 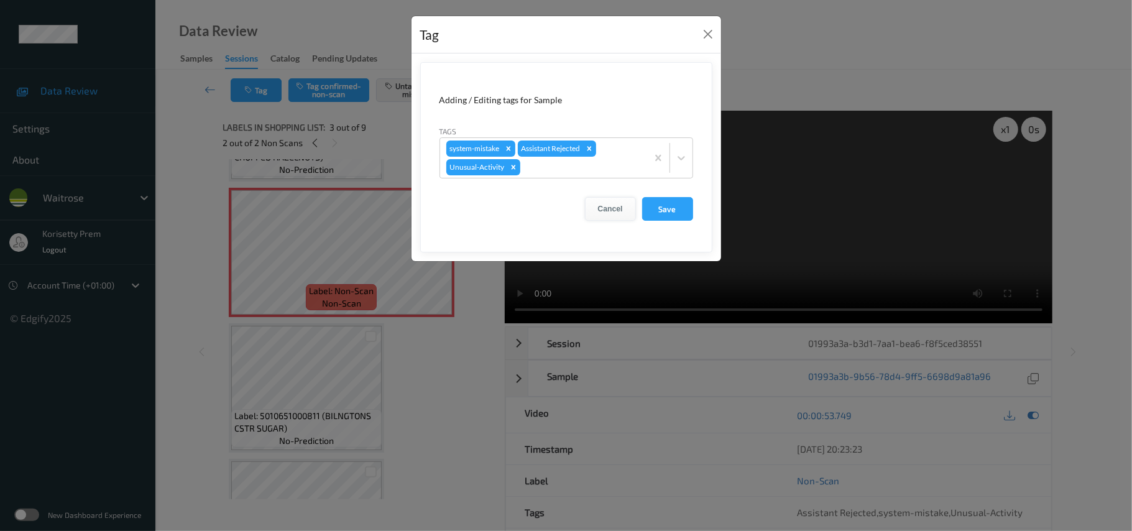 What do you see at coordinates (509, 149) in the screenshot?
I see `div: Remove system-mistake` at bounding box center [509, 149].